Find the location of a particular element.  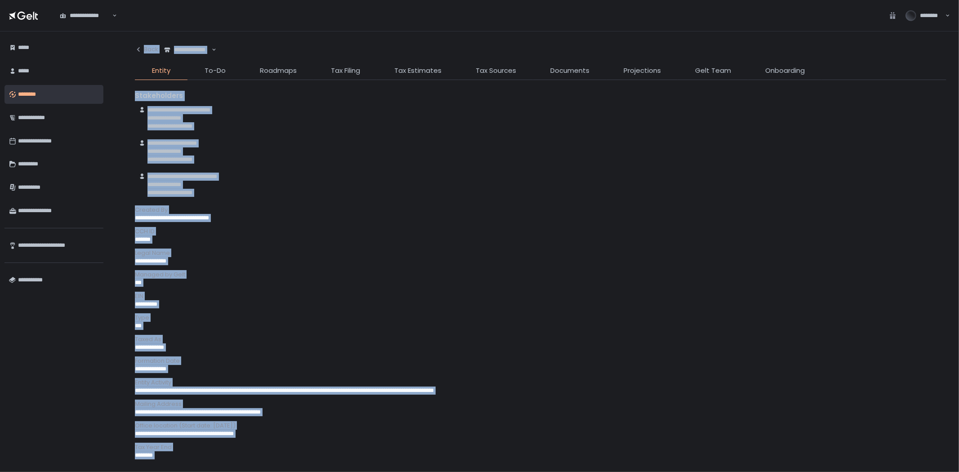

div: Back is located at coordinates (147, 49).